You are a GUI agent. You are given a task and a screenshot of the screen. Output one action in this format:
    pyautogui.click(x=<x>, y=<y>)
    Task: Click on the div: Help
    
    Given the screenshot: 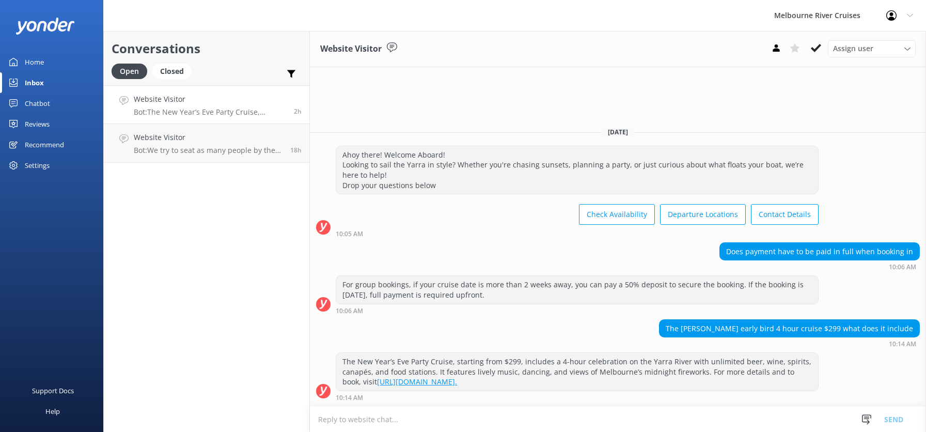 What is the action you would take?
    pyautogui.click(x=53, y=411)
    